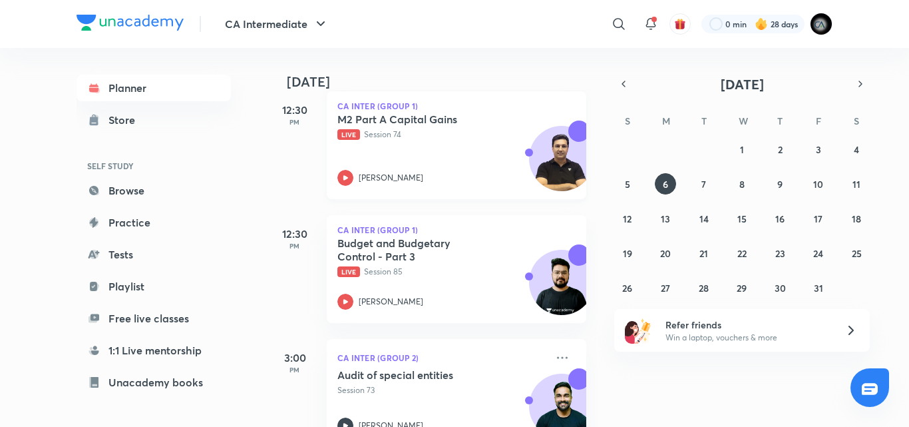 The height and width of the screenshot is (427, 909). I want to click on p: CA Inter (Group 2), so click(442, 357).